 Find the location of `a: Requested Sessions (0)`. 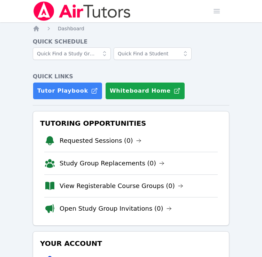

a: Requested Sessions (0) is located at coordinates (100, 141).